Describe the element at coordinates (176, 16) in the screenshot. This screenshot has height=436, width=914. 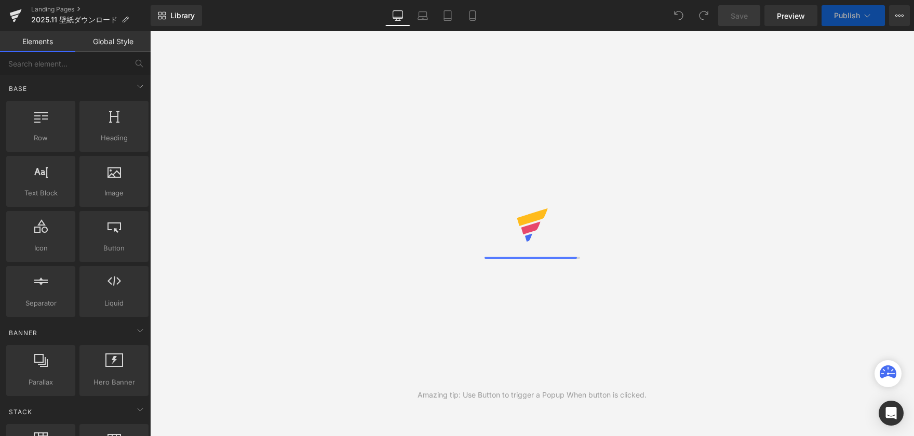
I see `a: New Library` at that location.